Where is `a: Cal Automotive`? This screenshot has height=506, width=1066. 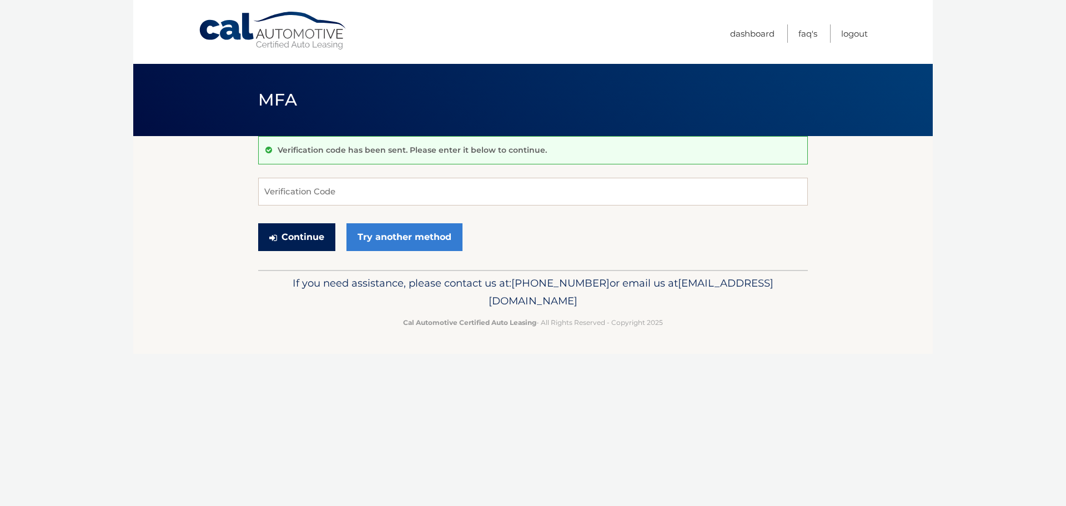 a: Cal Automotive is located at coordinates (273, 31).